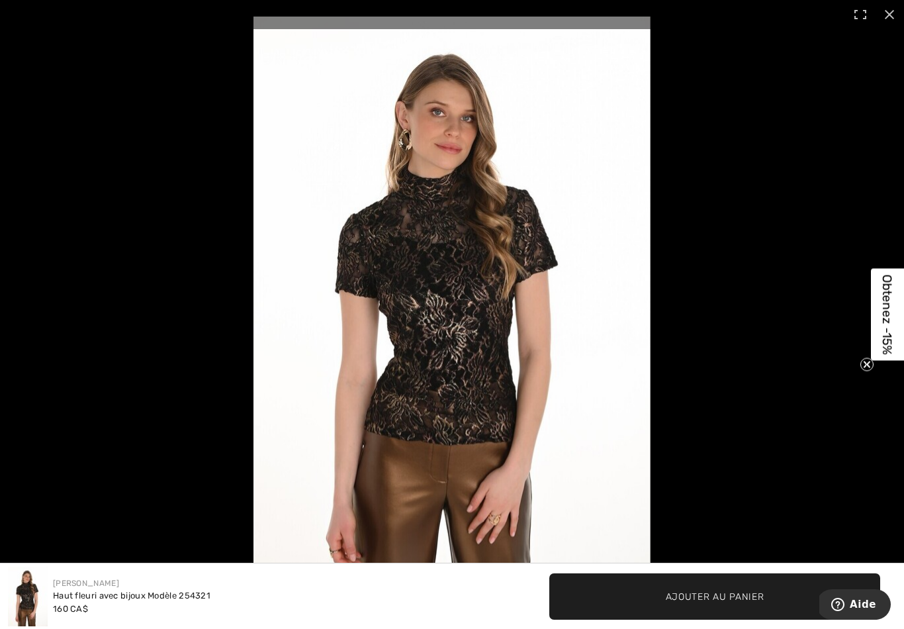 The height and width of the screenshot is (629, 904). Describe the element at coordinates (887, 314) in the screenshot. I see `div: Obtenez -15%Close teaser` at that location.